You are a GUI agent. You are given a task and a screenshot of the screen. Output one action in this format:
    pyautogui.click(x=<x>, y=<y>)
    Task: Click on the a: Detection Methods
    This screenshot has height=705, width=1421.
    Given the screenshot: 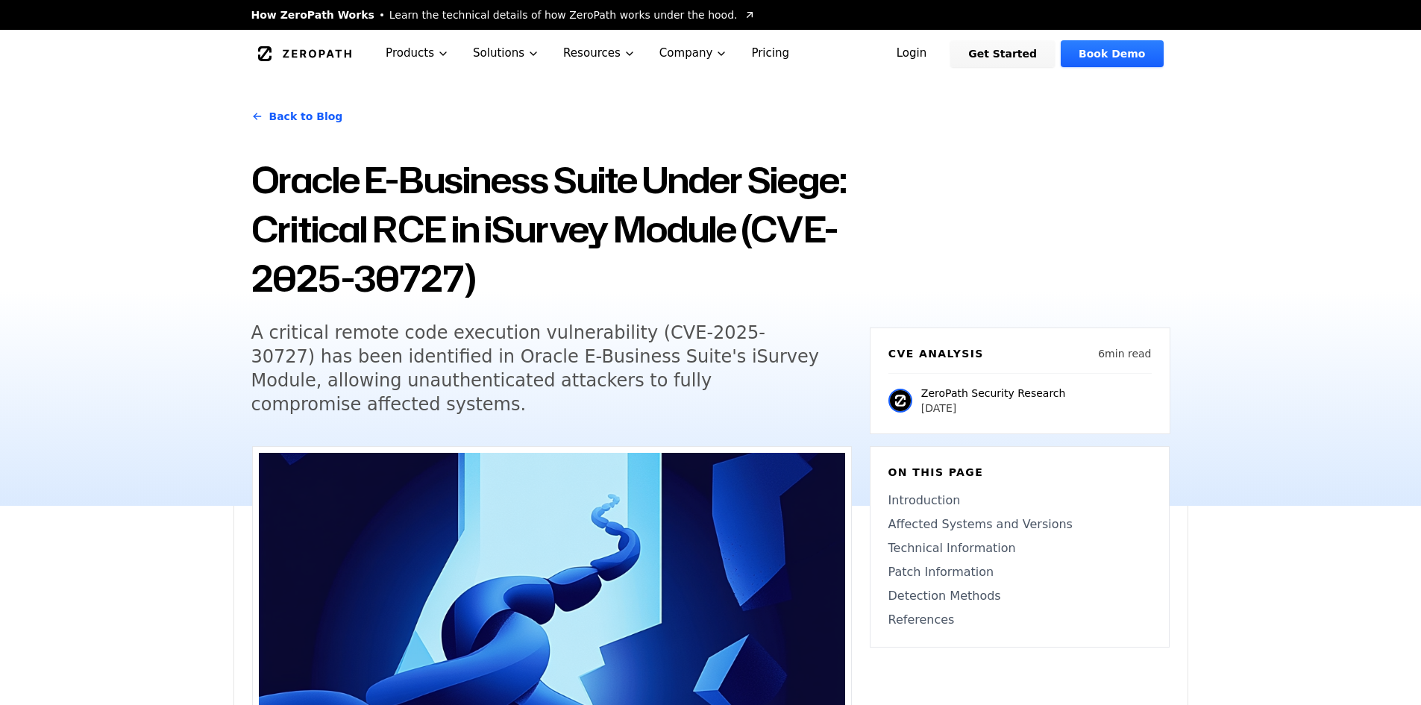 What is the action you would take?
    pyautogui.click(x=1020, y=596)
    